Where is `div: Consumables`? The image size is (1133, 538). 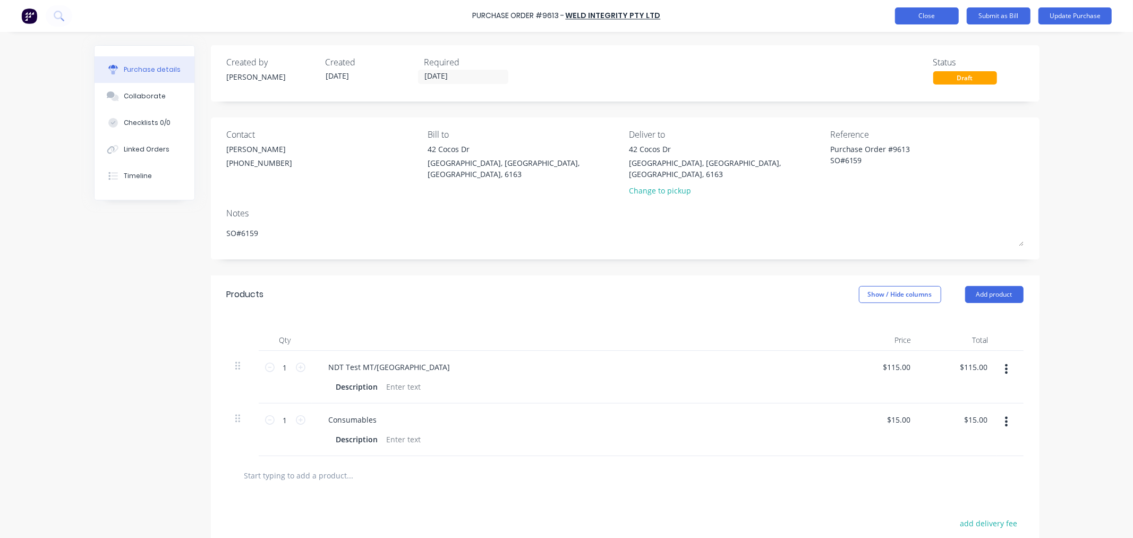
div: Consumables is located at coordinates (353, 419).